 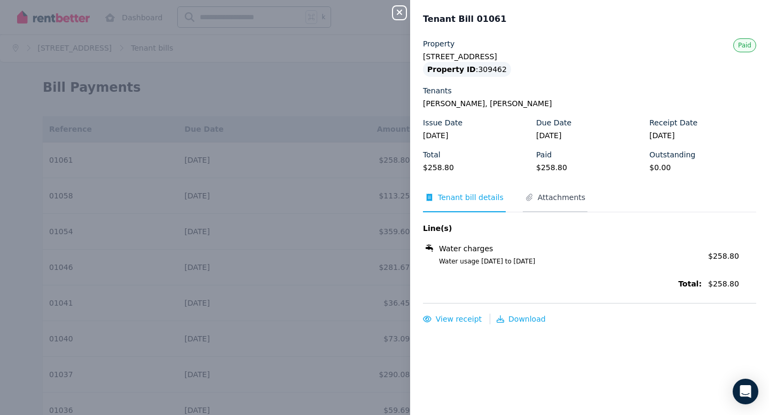 I want to click on span: Attachments, so click(x=561, y=198).